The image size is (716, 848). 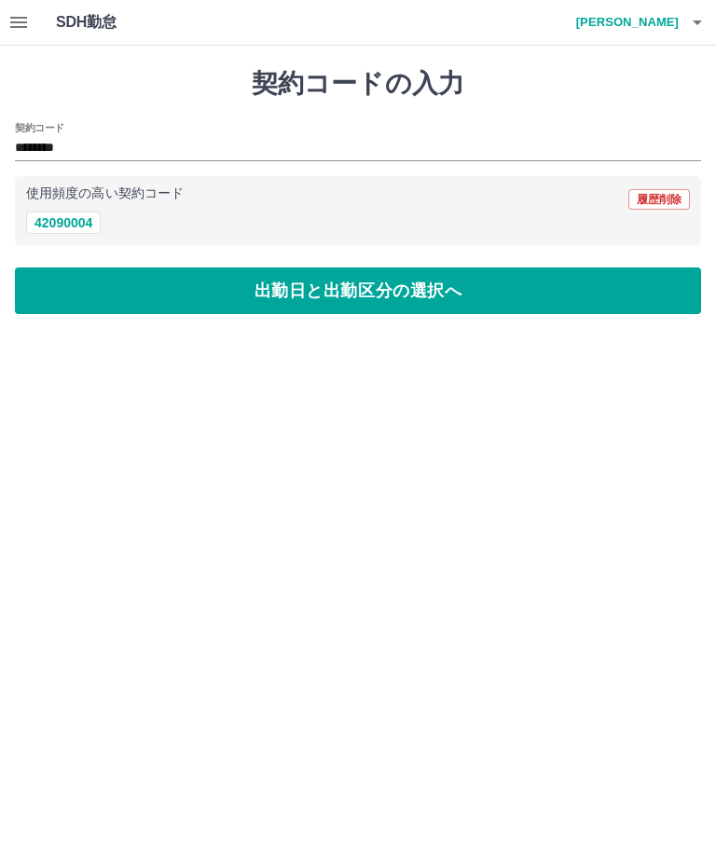 What do you see at coordinates (659, 199) in the screenshot?
I see `button: 履歴削除` at bounding box center [659, 199].